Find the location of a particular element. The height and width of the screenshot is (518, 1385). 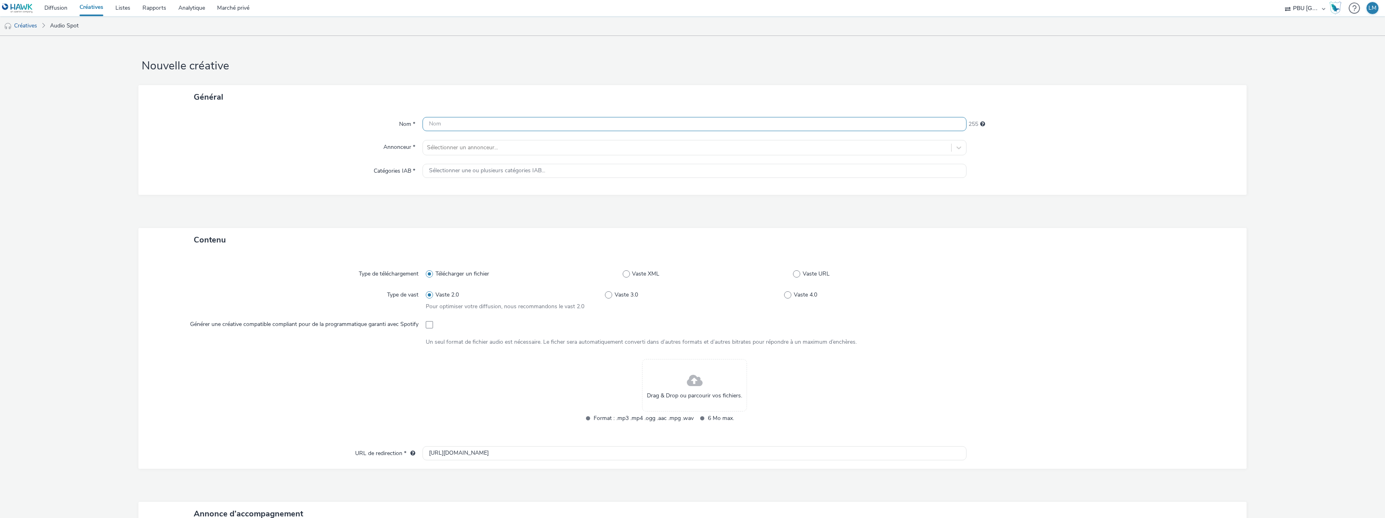

img: audio is located at coordinates (8, 26).